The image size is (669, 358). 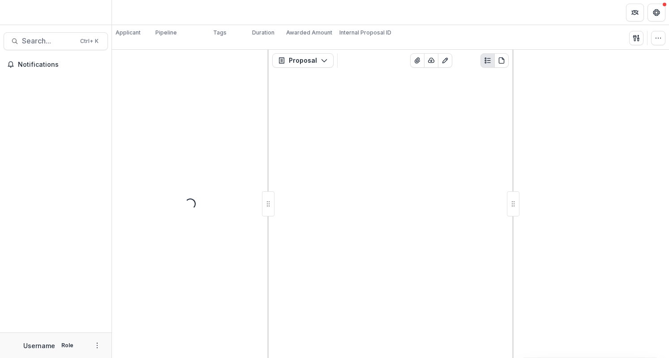 I want to click on button: Notifications, so click(x=56, y=65).